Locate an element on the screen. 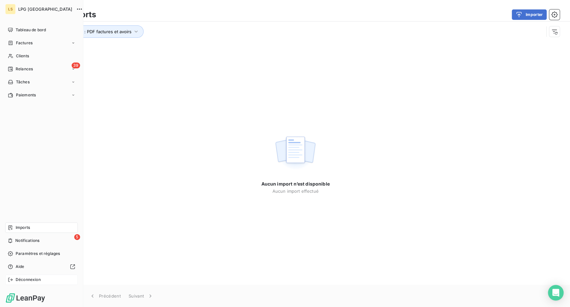  span: Déconnexion is located at coordinates (28, 280).